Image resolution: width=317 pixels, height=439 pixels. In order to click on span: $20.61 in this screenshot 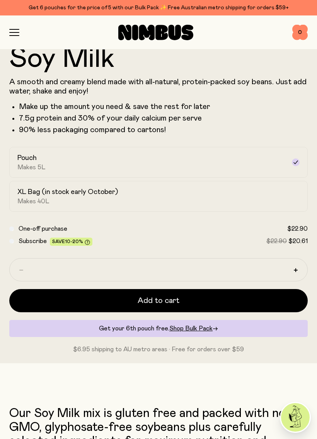, I will do `click(298, 241)`.